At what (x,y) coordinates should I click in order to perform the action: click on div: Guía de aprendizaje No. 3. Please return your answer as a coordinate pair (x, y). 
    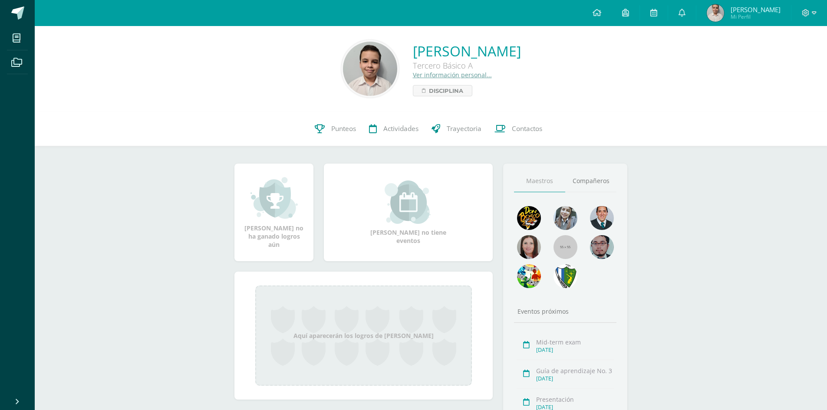
    Looking at the image, I should click on (575, 371).